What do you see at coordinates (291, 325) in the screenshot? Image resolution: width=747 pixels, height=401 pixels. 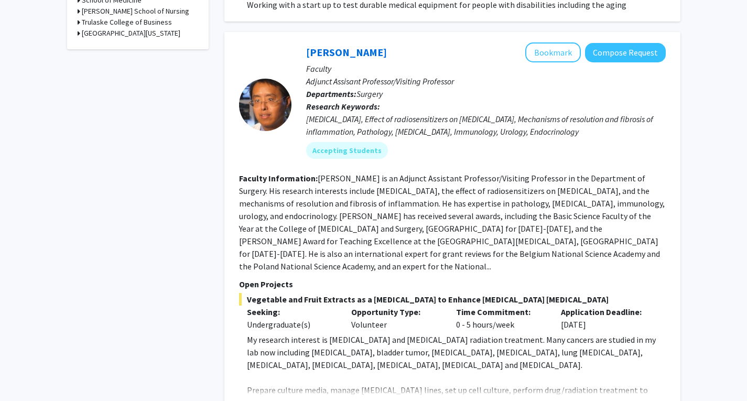 I see `div: Undergraduate(s)` at bounding box center [291, 325].